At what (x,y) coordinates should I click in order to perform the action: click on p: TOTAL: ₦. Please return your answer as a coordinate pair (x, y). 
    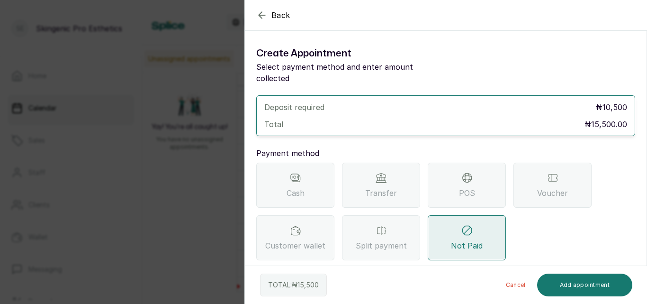
    Looking at the image, I should click on (293, 285).